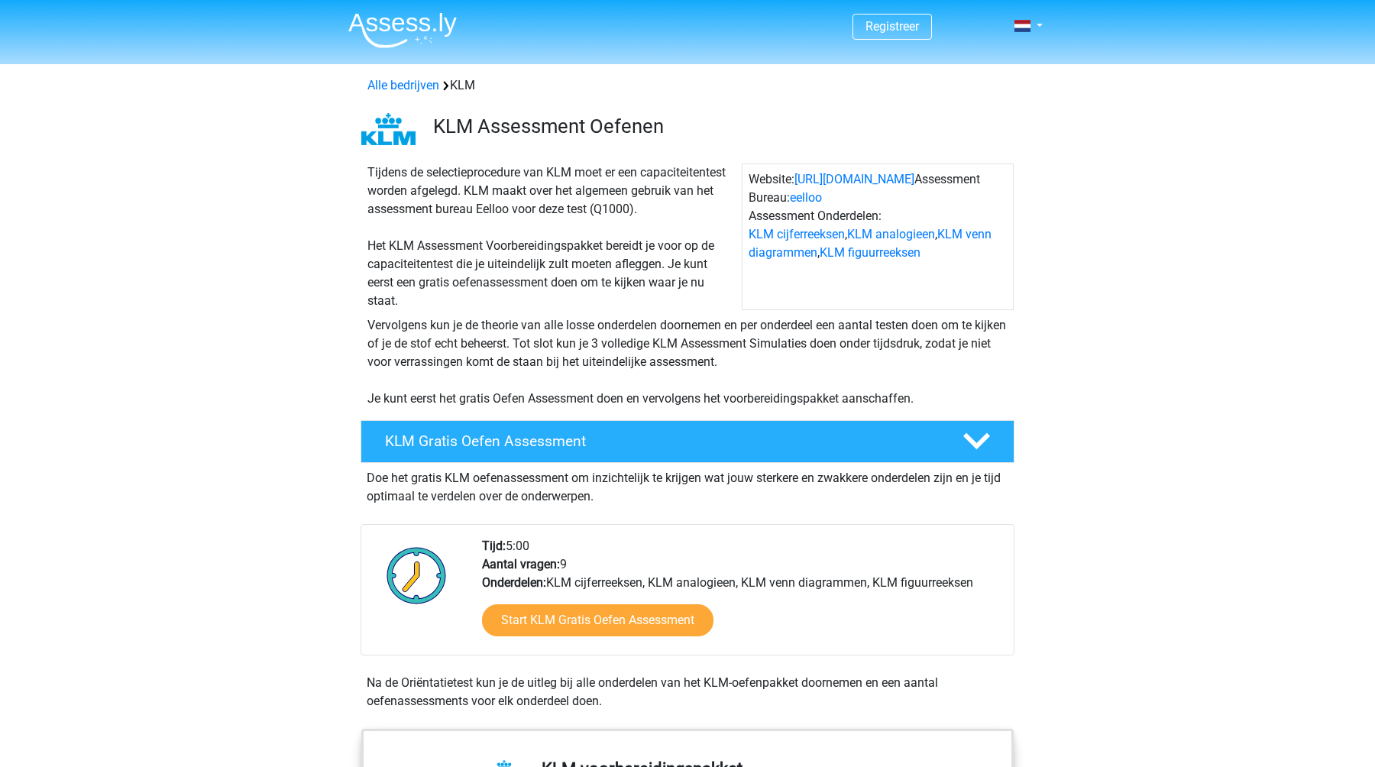 The image size is (1375, 767). Describe the element at coordinates (878, 237) in the screenshot. I see `div: Website: Assessment Bureau: Assessment Onderdelen: , , ,` at that location.